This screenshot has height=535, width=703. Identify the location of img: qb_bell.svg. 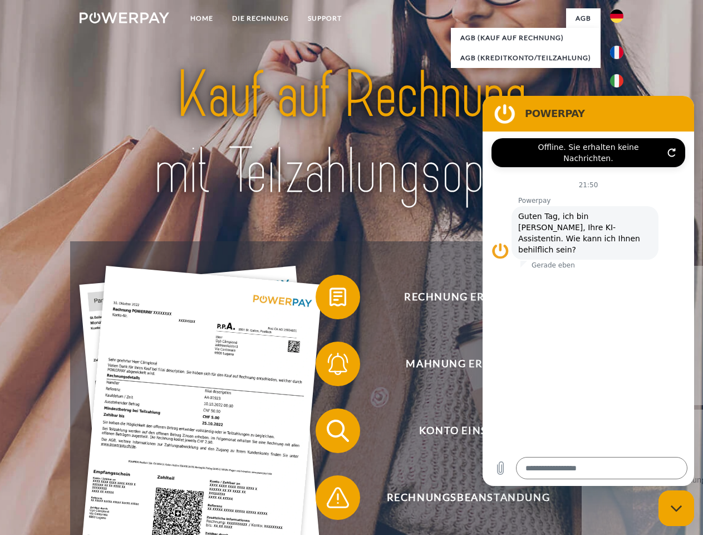
(338, 364).